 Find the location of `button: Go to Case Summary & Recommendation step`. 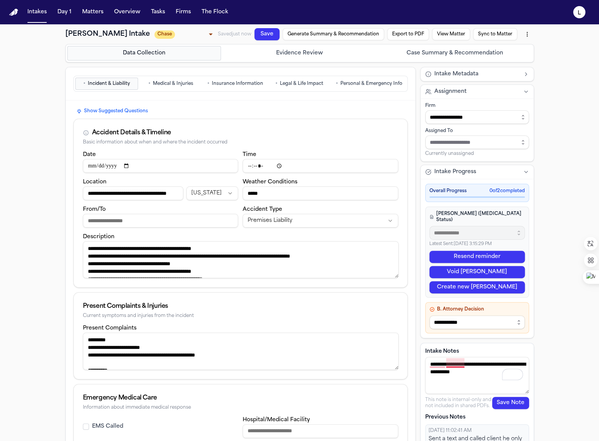

button: Go to Case Summary & Recommendation step is located at coordinates (455, 53).